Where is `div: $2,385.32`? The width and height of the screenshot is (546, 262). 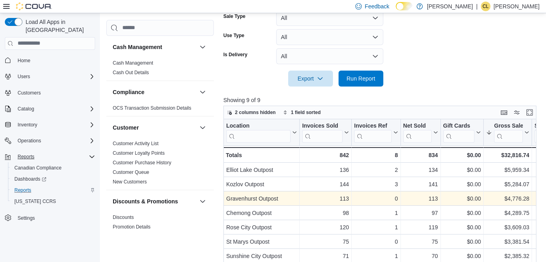 div: $2,385.32 is located at coordinates (507, 256).